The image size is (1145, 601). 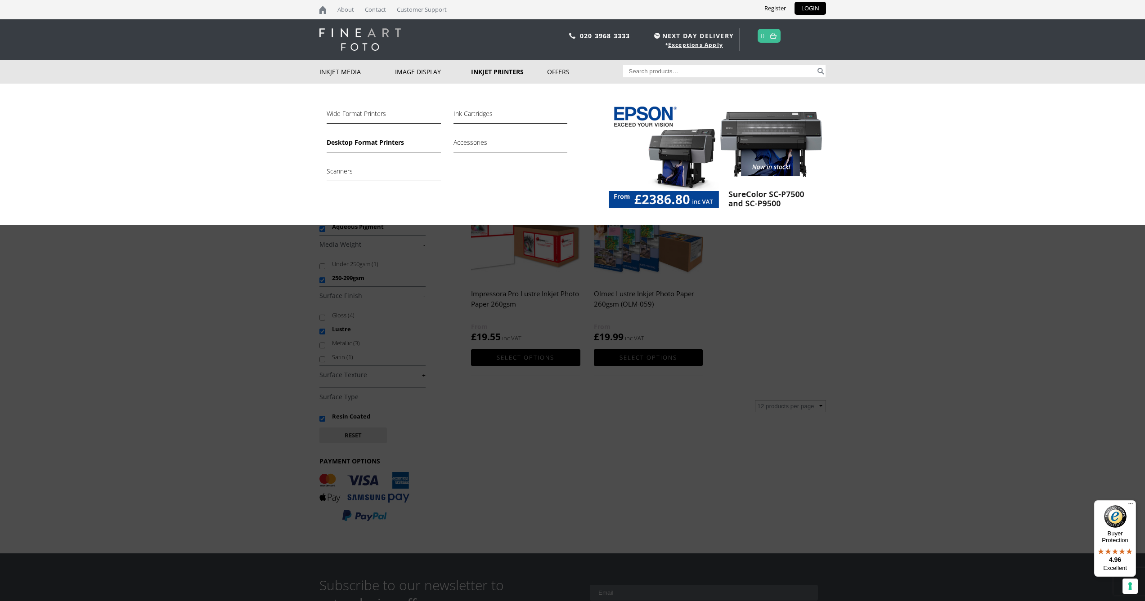 I want to click on a: 020 3968 3333, so click(x=605, y=36).